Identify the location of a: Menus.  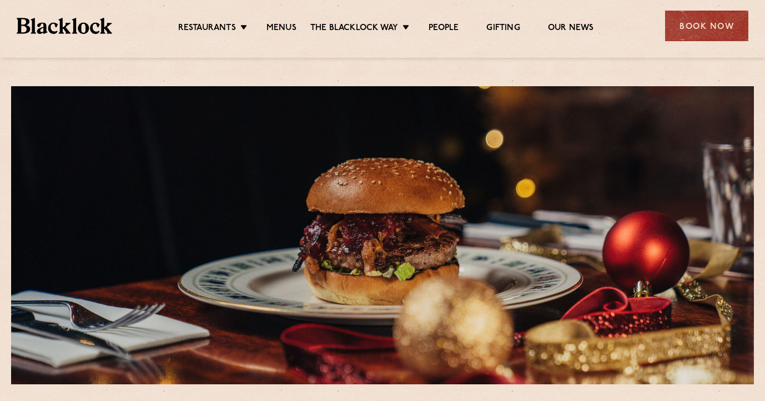
(282, 29).